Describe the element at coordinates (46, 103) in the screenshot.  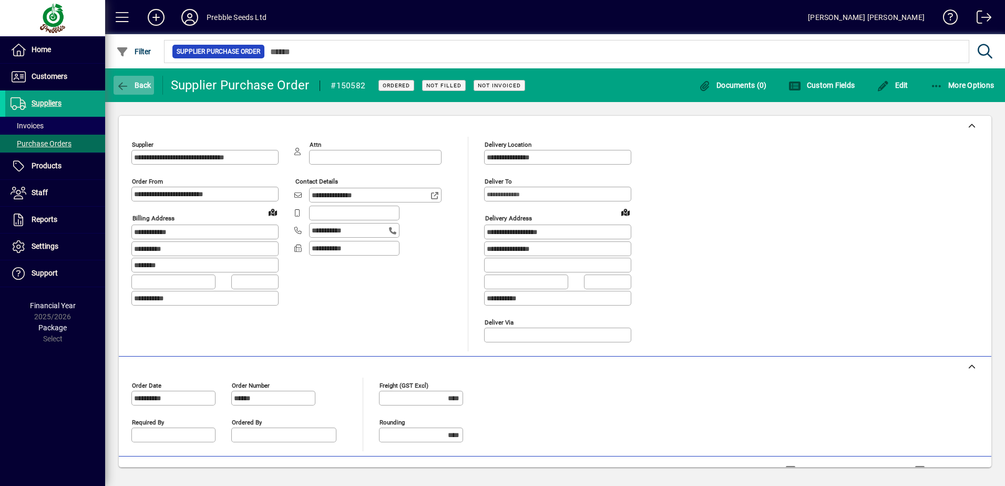
I see `span: Suppliers` at that location.